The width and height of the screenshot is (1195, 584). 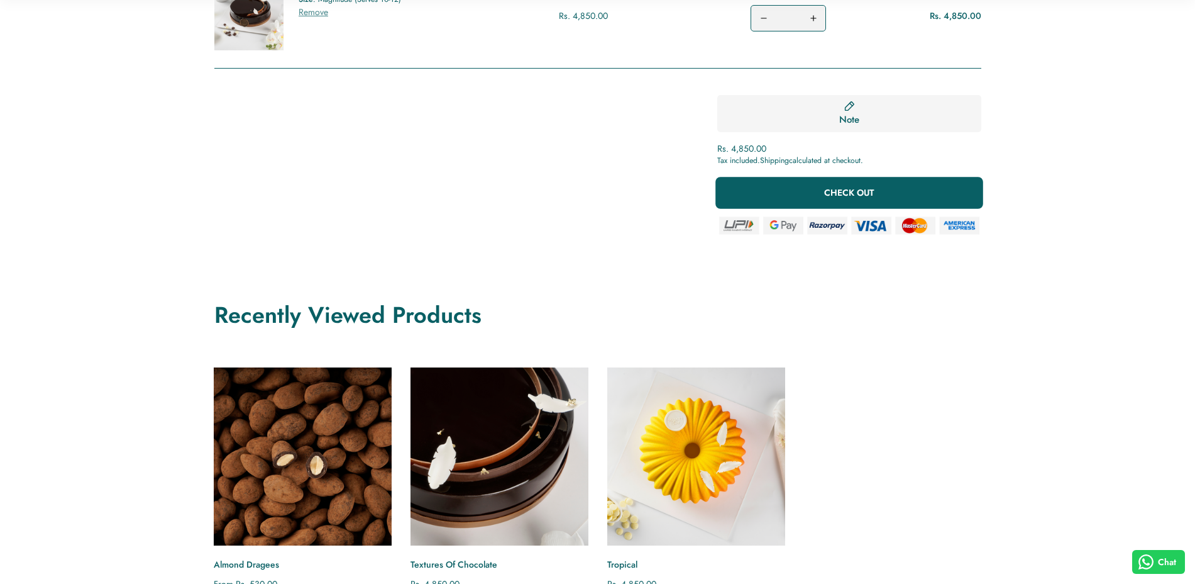 What do you see at coordinates (850, 119) in the screenshot?
I see `span: Note` at bounding box center [850, 119].